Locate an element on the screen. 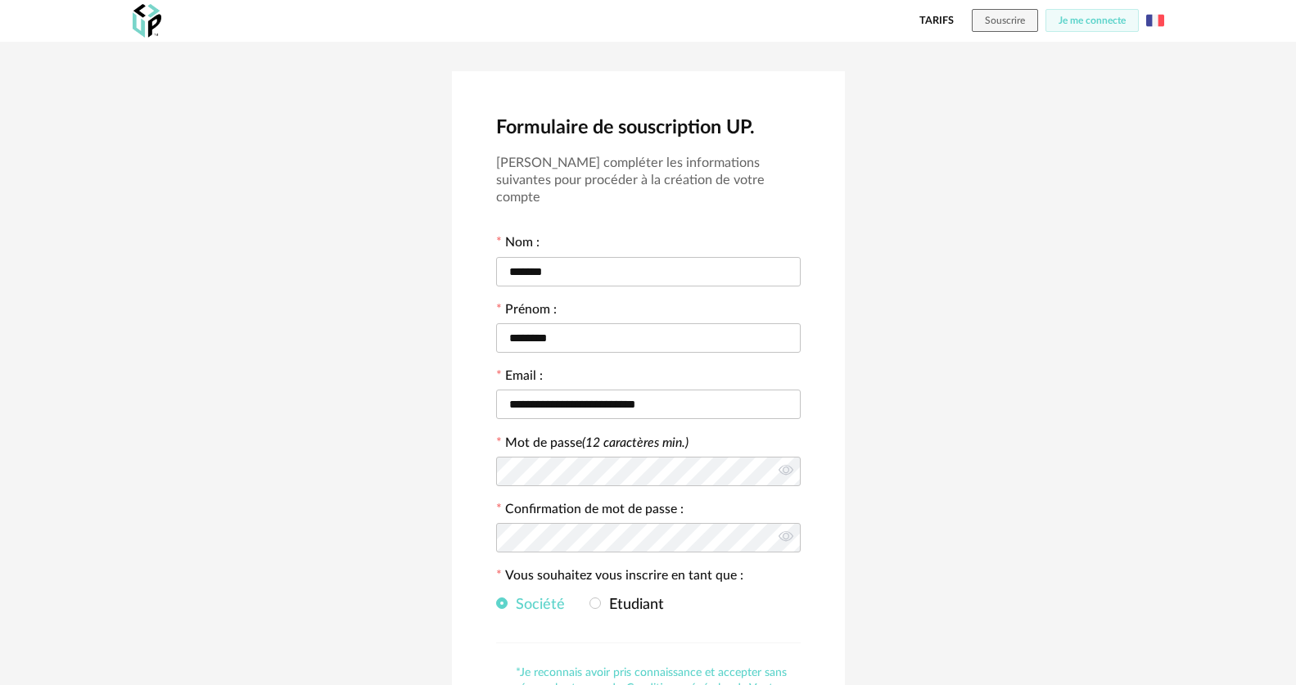  img: fr is located at coordinates (1155, 20).